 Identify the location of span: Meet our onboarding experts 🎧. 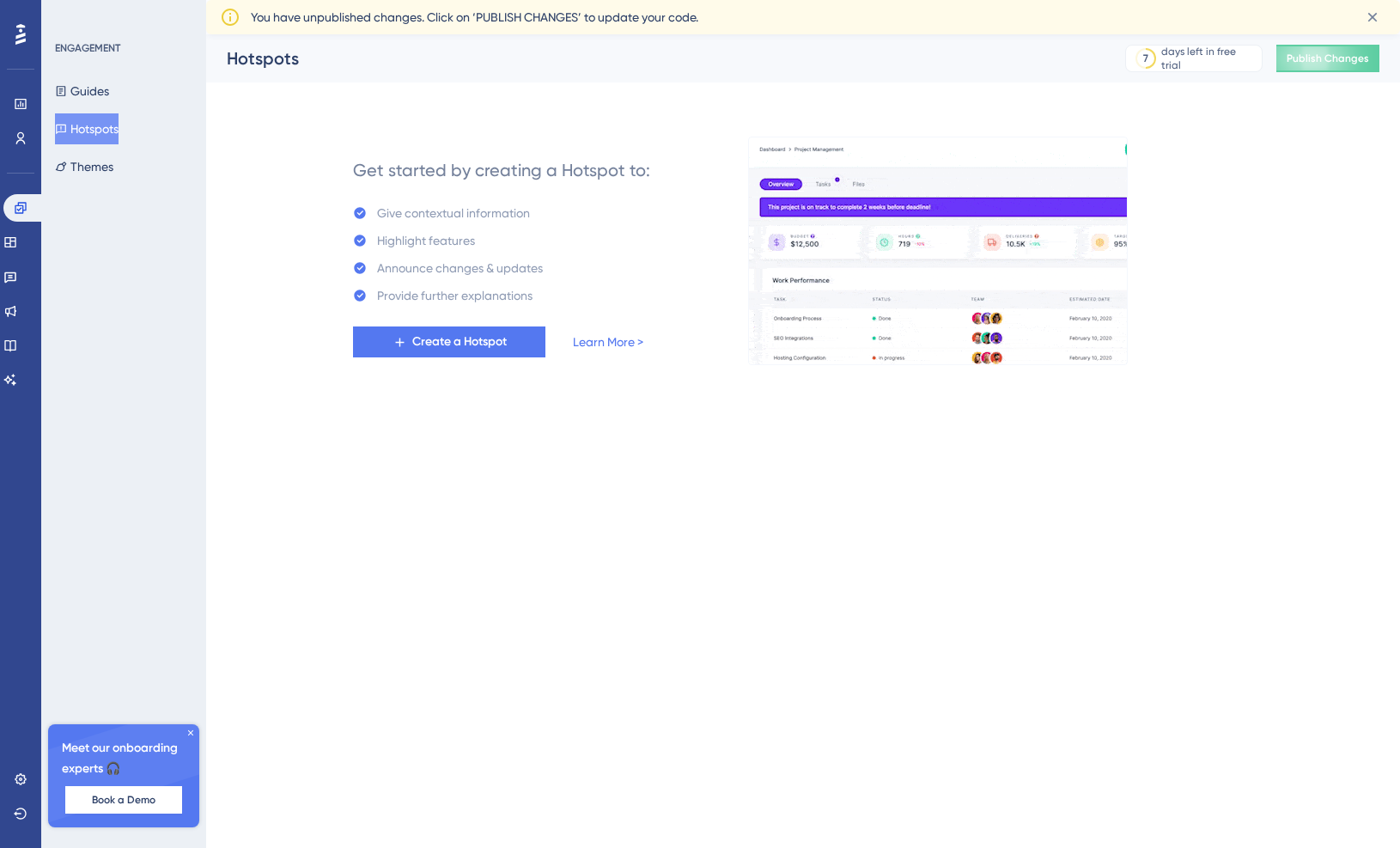
(123, 758).